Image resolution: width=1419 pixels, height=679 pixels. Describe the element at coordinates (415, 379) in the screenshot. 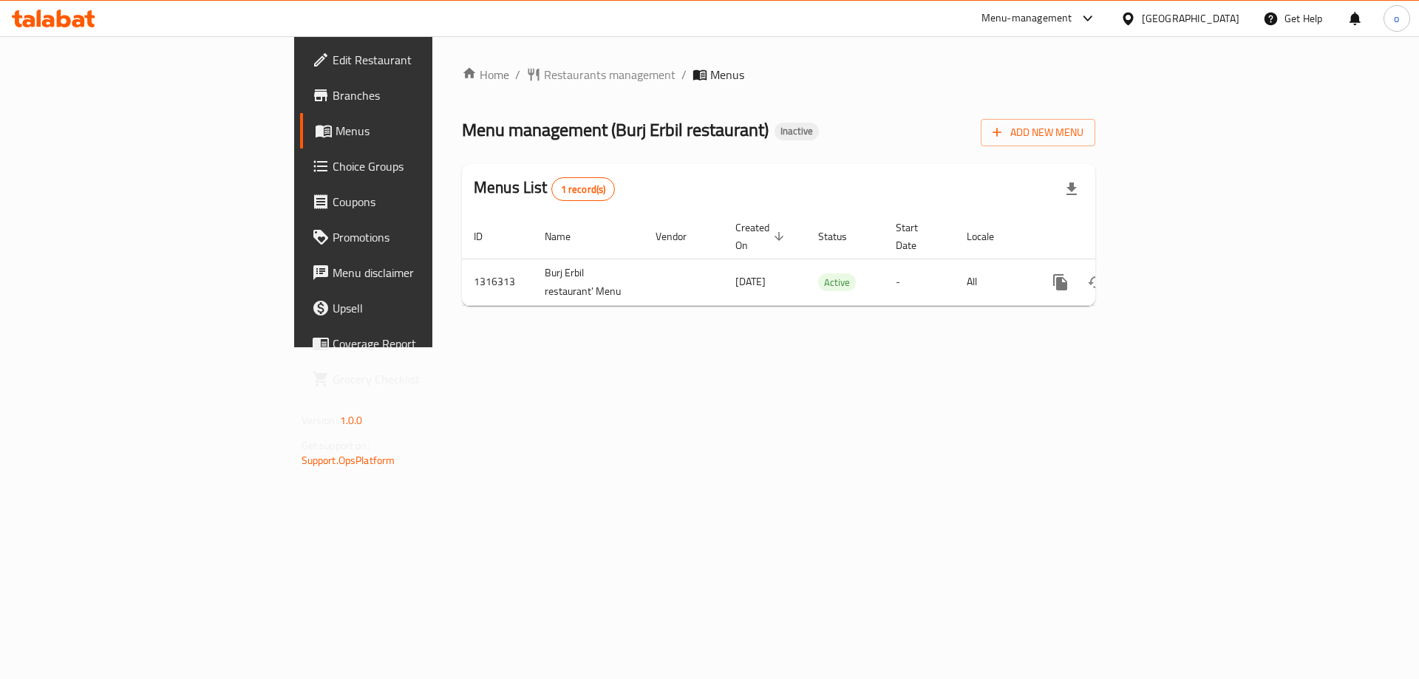

I see `a: Grocery Checklist` at that location.